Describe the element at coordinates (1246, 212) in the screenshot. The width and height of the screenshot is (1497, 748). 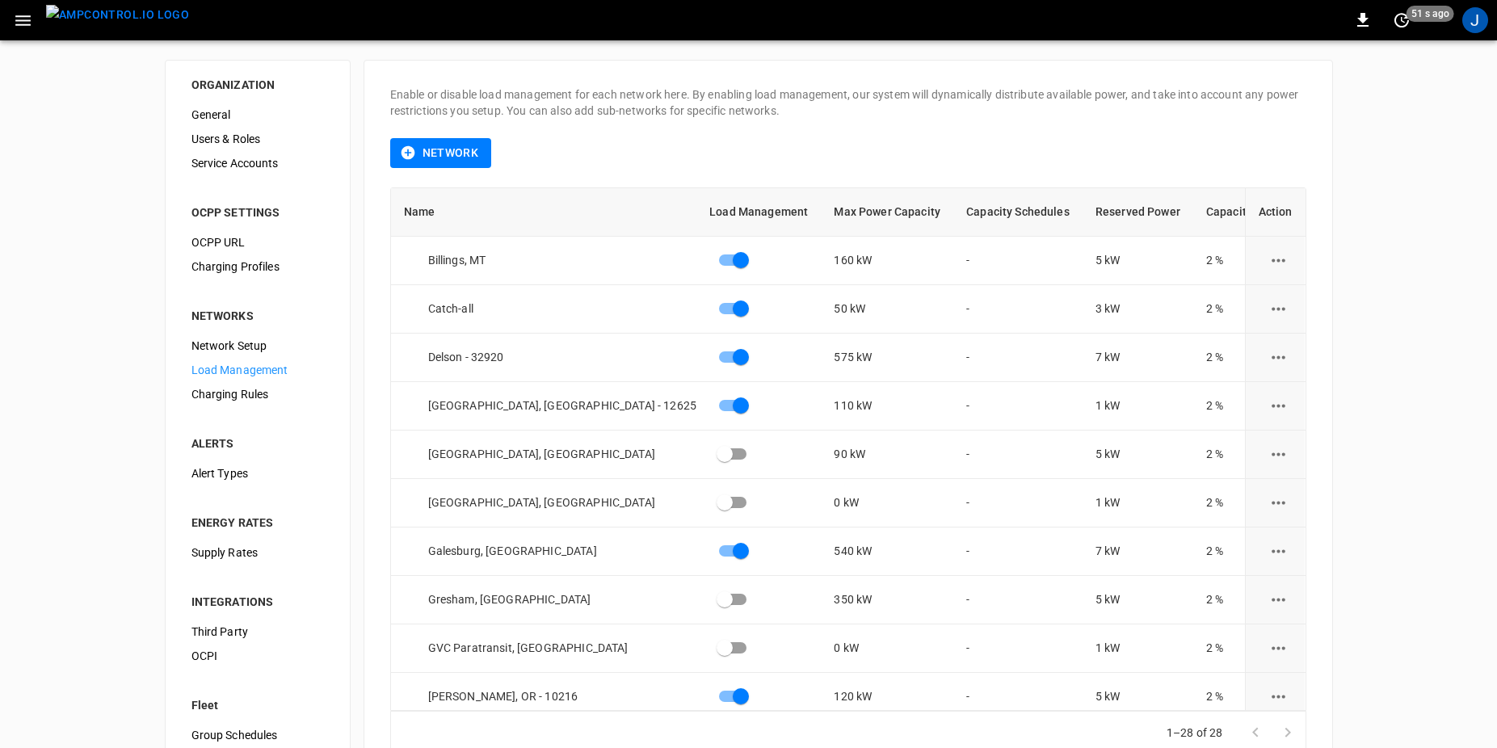
I see `th: Capacity Buffer` at that location.